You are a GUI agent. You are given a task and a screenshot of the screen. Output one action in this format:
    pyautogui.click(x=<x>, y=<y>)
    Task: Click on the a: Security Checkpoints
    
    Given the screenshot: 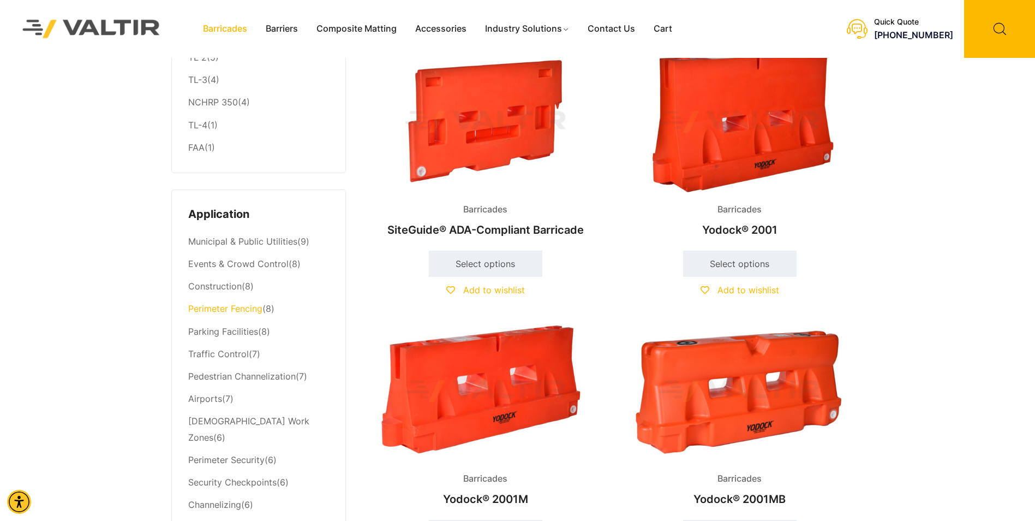 What is the action you would take?
    pyautogui.click(x=232, y=482)
    